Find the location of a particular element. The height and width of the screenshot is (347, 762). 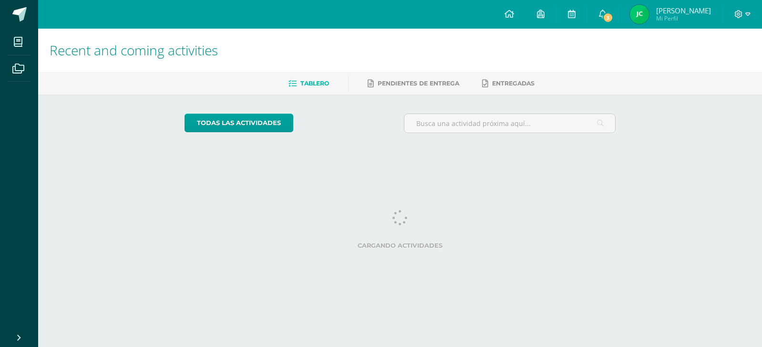

label: Cargando actividades is located at coordinates (400, 245).